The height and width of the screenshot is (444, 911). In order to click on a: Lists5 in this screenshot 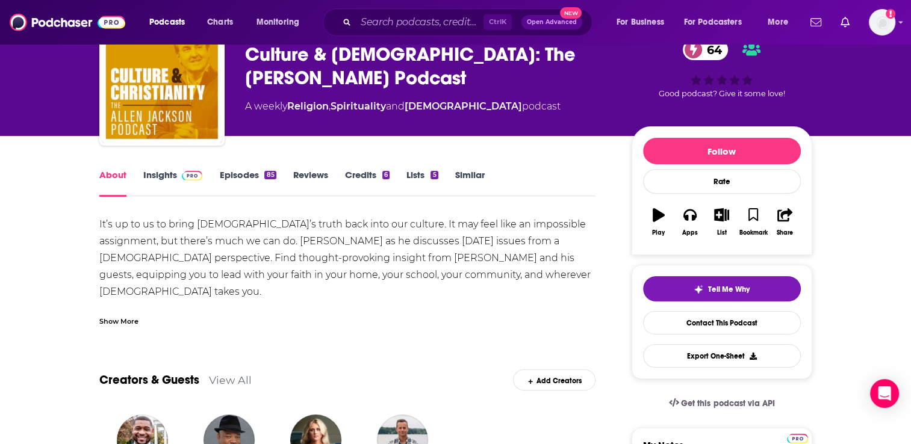, I will do `click(422, 183)`.